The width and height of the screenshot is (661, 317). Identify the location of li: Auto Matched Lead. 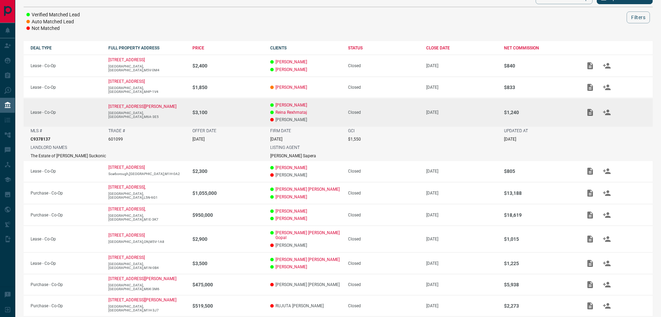
(53, 22).